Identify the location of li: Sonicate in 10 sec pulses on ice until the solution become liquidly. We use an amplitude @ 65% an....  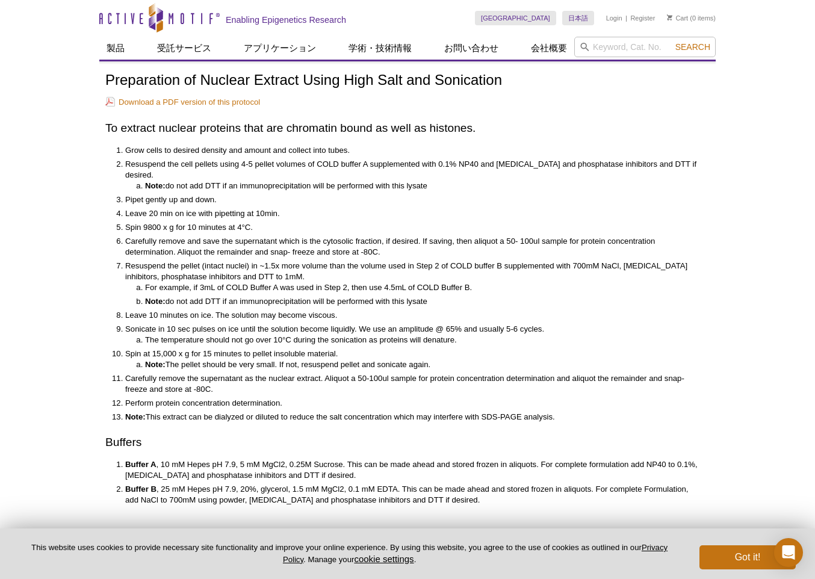
(411, 335).